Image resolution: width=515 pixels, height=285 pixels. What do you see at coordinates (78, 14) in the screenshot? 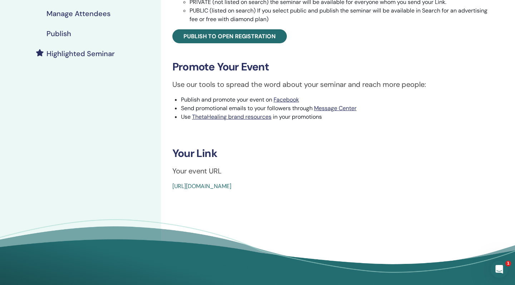
I see `h4: Manage Attendees` at bounding box center [78, 14].